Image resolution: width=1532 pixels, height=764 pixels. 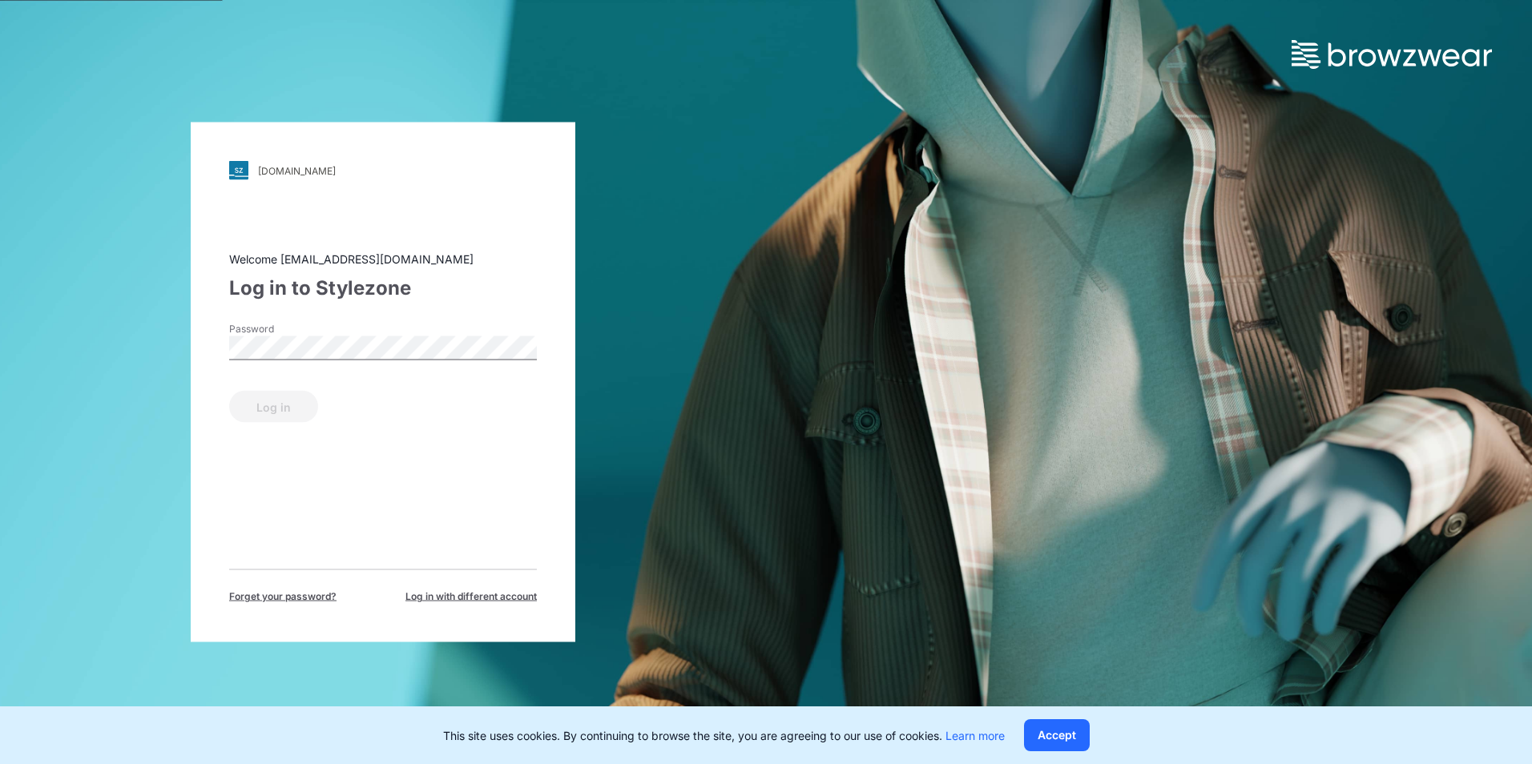 I want to click on span: Log in with different account, so click(x=471, y=597).